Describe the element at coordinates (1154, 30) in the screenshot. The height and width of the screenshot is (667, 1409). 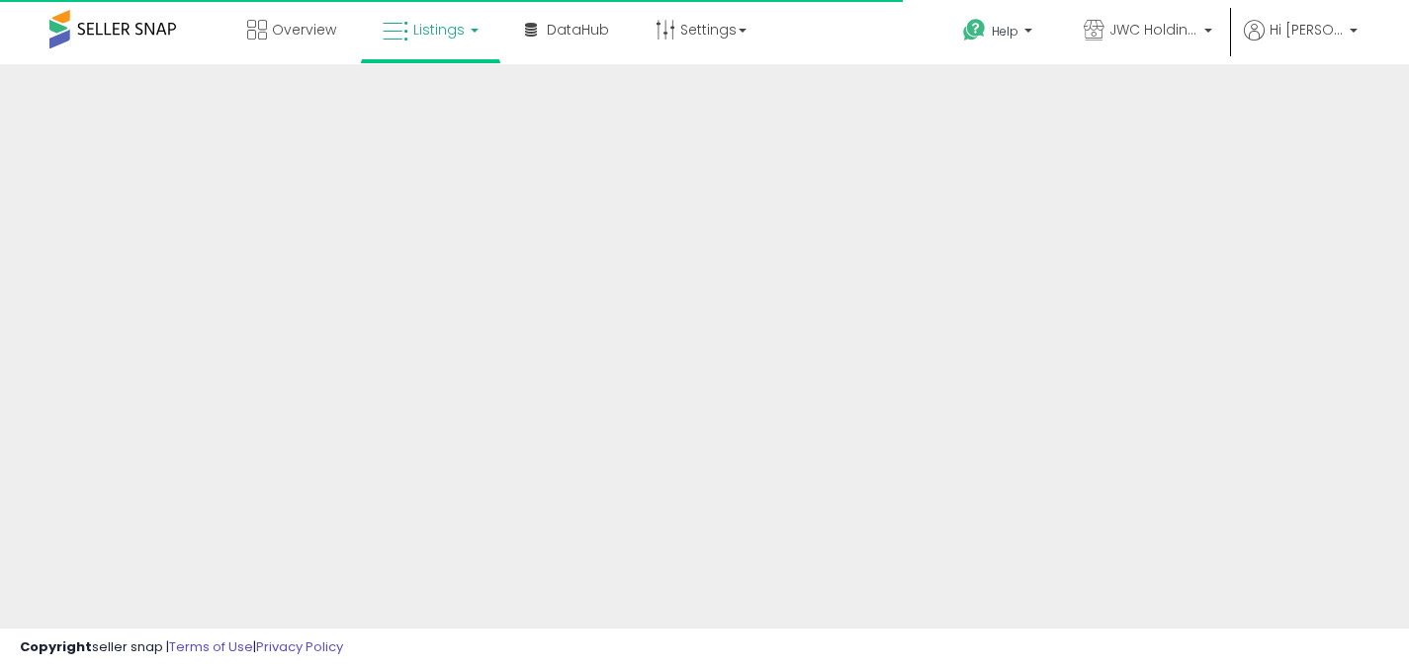
I see `span: JWC Holdings` at that location.